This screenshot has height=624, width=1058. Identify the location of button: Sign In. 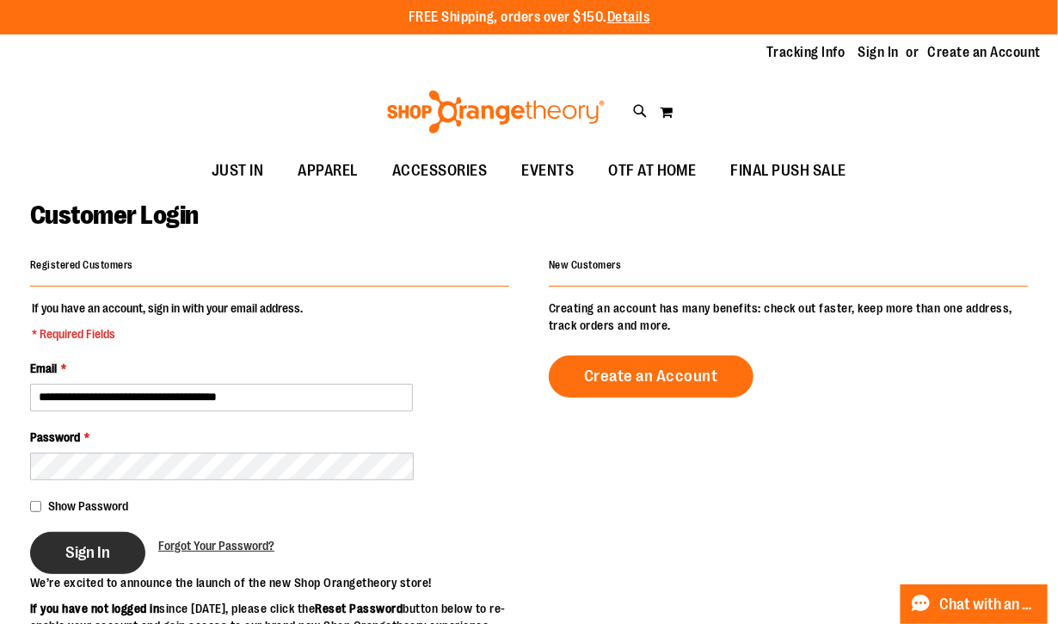
(88, 552).